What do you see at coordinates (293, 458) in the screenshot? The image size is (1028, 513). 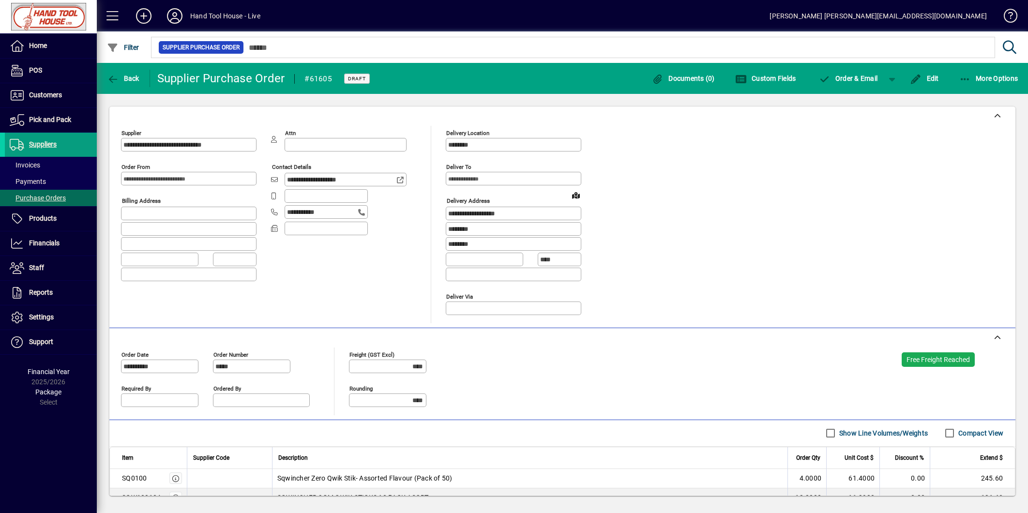 I see `span: Description` at bounding box center [293, 458].